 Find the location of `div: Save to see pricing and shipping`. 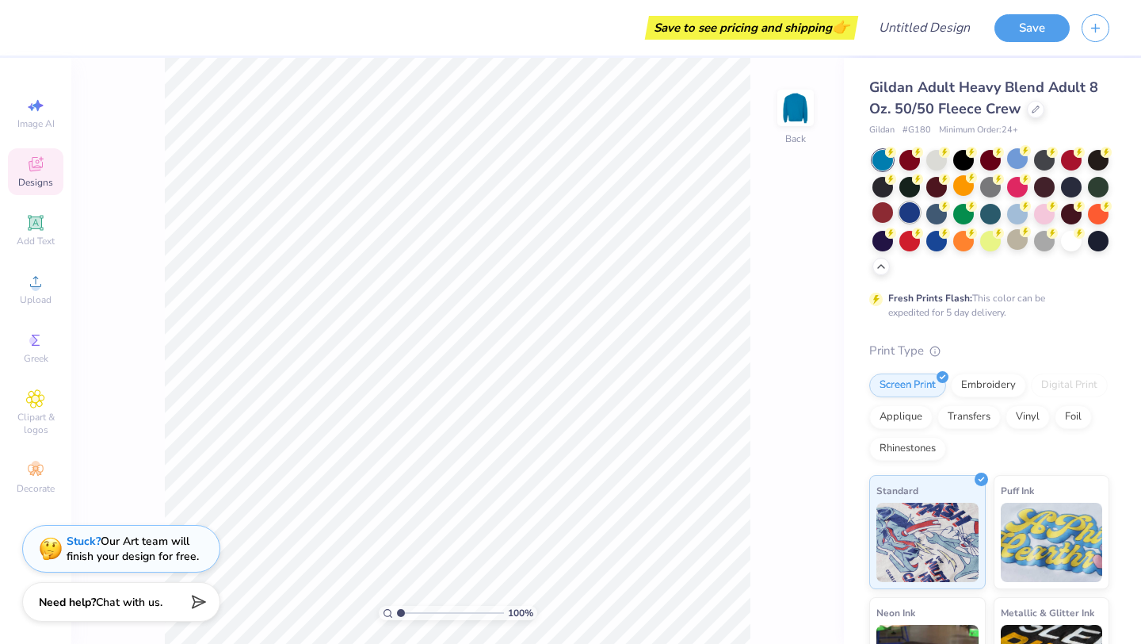

div: Save to see pricing and shipping is located at coordinates (751, 28).